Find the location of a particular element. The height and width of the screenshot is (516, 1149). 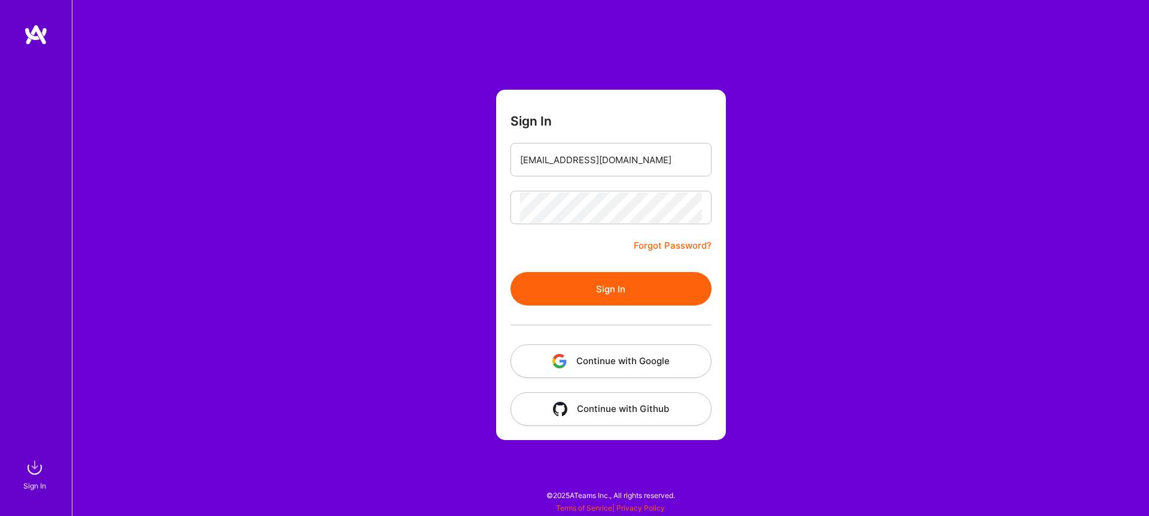

img: logo is located at coordinates (36, 35).